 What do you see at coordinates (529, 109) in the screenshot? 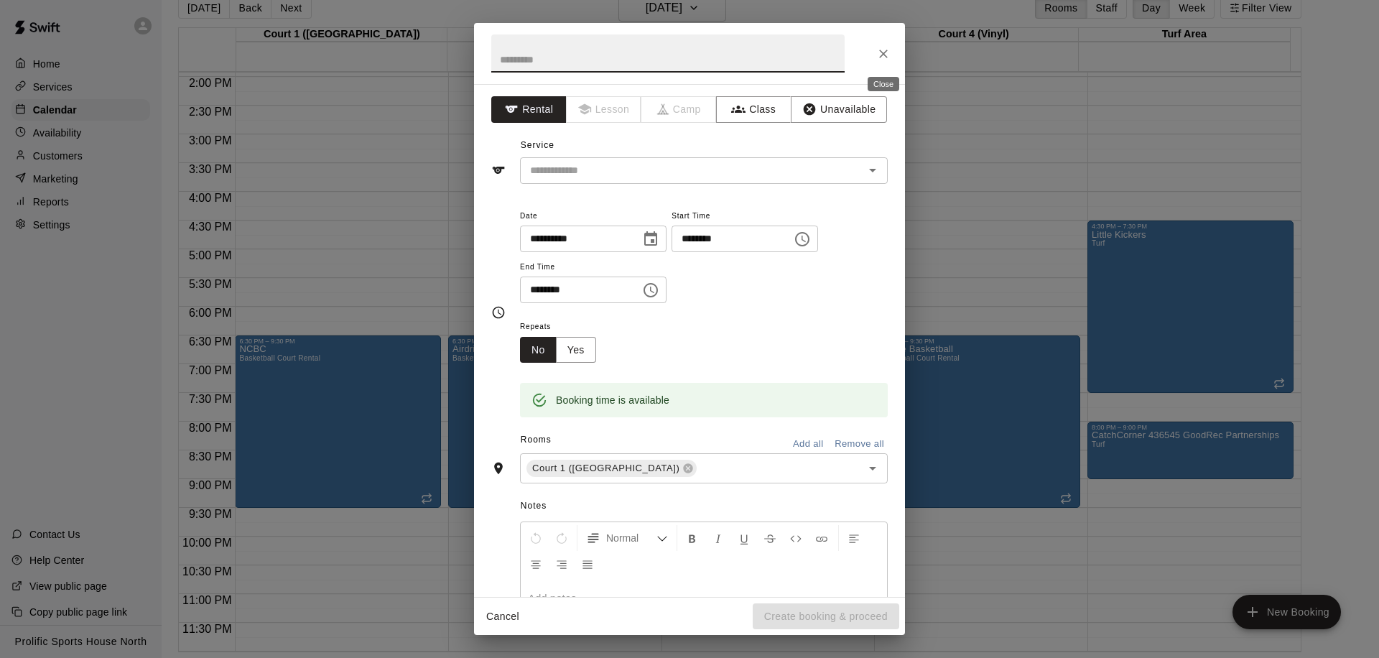
I see `button: Rental` at bounding box center [529, 109].